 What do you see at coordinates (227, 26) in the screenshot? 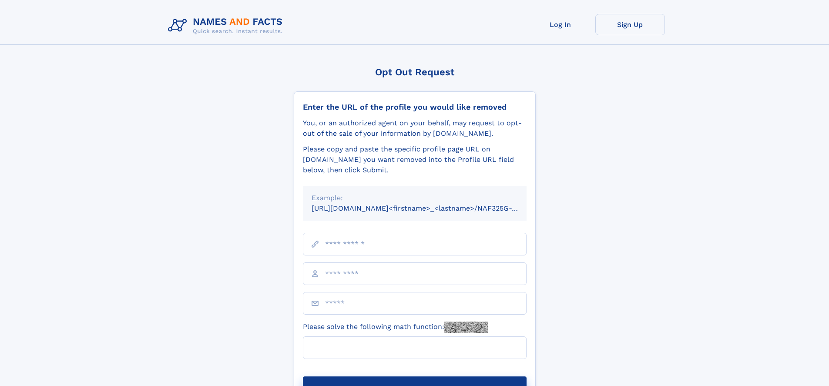
I see `img: Logo Names and Facts` at bounding box center [227, 26].